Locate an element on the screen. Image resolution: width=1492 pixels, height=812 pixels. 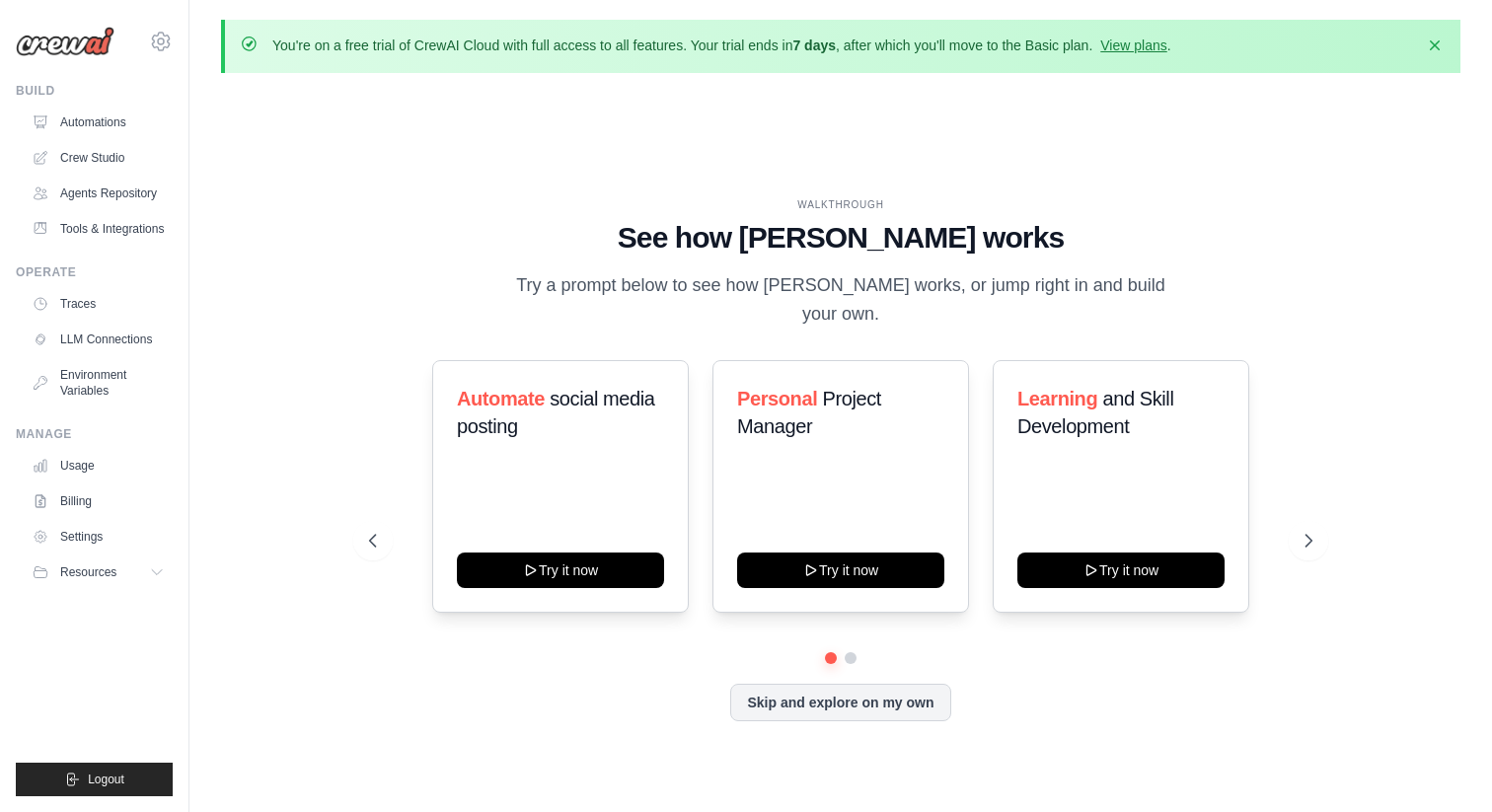
span: Resources is located at coordinates (87, 572).